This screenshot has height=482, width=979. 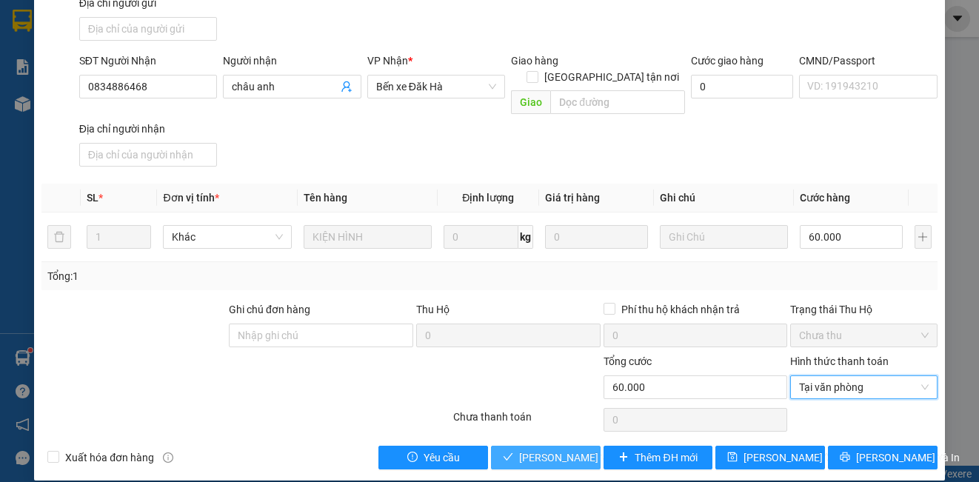 I want to click on input: Ghi chú đơn hàng, so click(x=321, y=335).